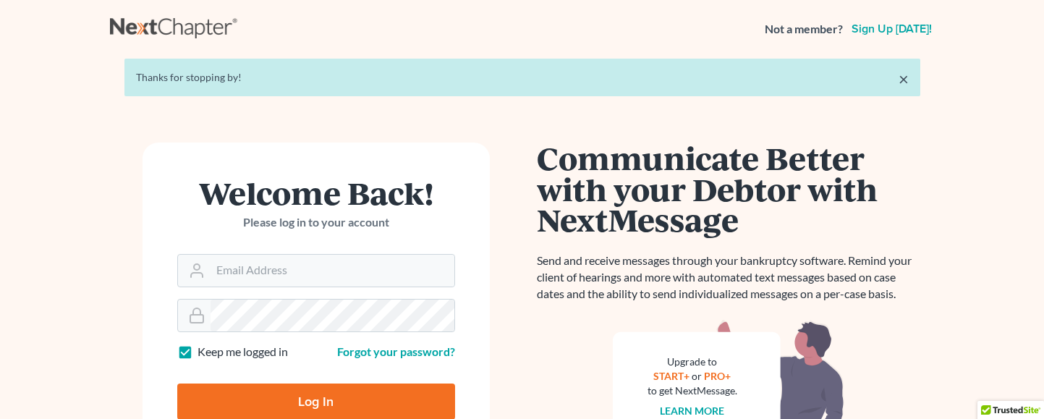 Image resolution: width=1044 pixels, height=419 pixels. Describe the element at coordinates (691, 410) in the screenshot. I see `a: Learn more` at that location.